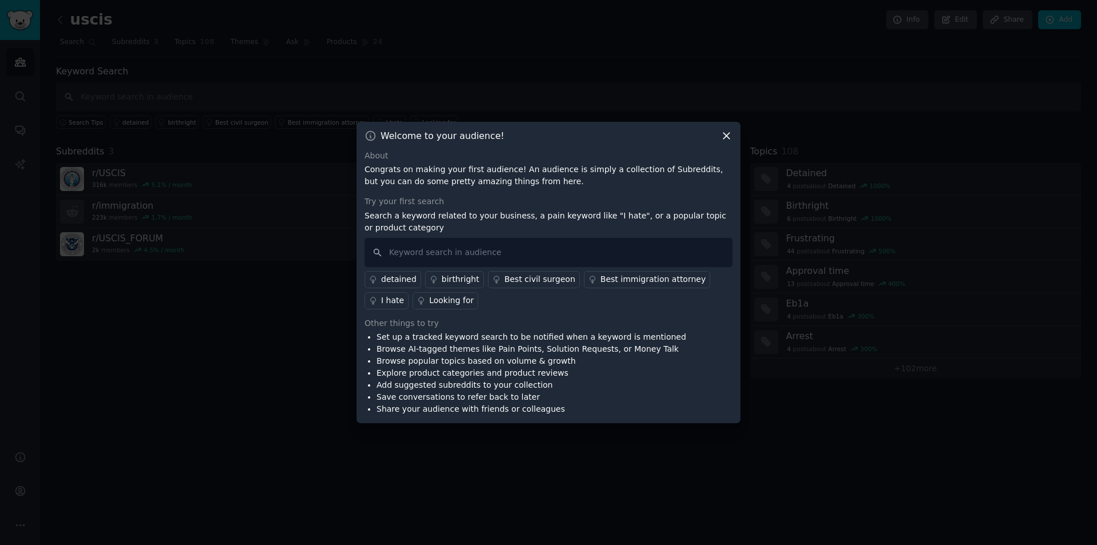 Image resolution: width=1097 pixels, height=545 pixels. Describe the element at coordinates (531, 409) in the screenshot. I see `li: Share your audience with friends or colleagues` at that location.